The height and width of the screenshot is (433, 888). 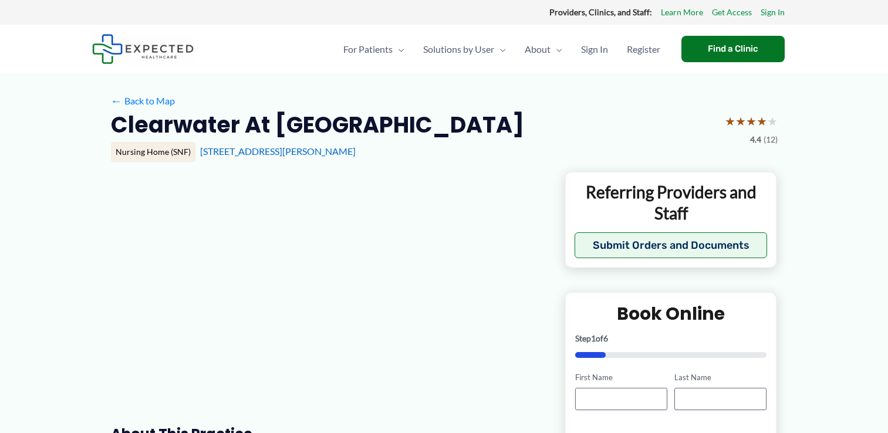 What do you see at coordinates (368, 49) in the screenshot?
I see `span: For Patients` at bounding box center [368, 49].